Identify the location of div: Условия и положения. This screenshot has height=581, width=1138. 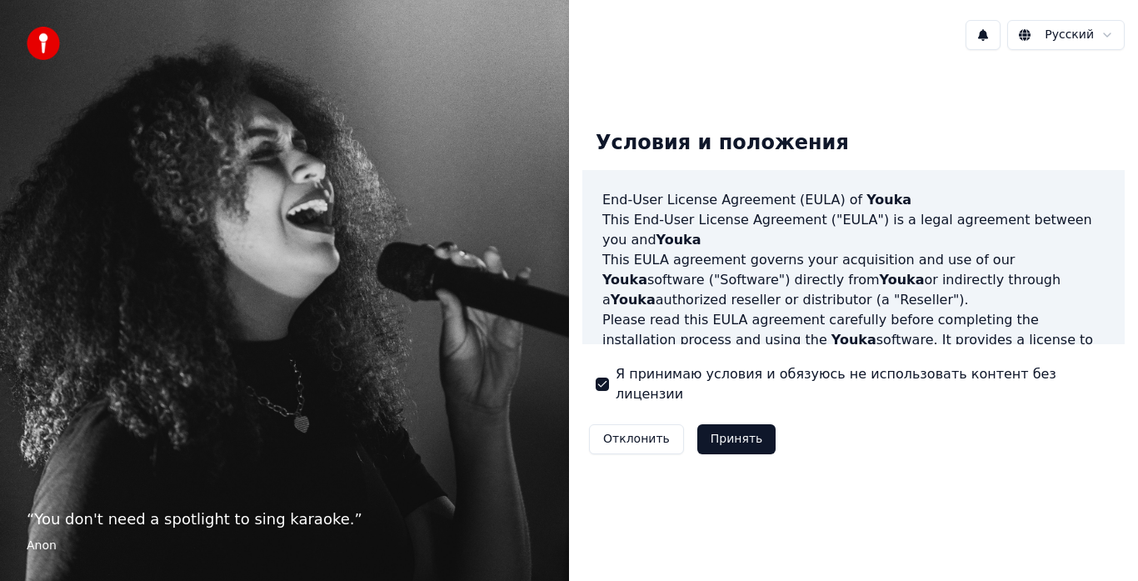
(722, 143).